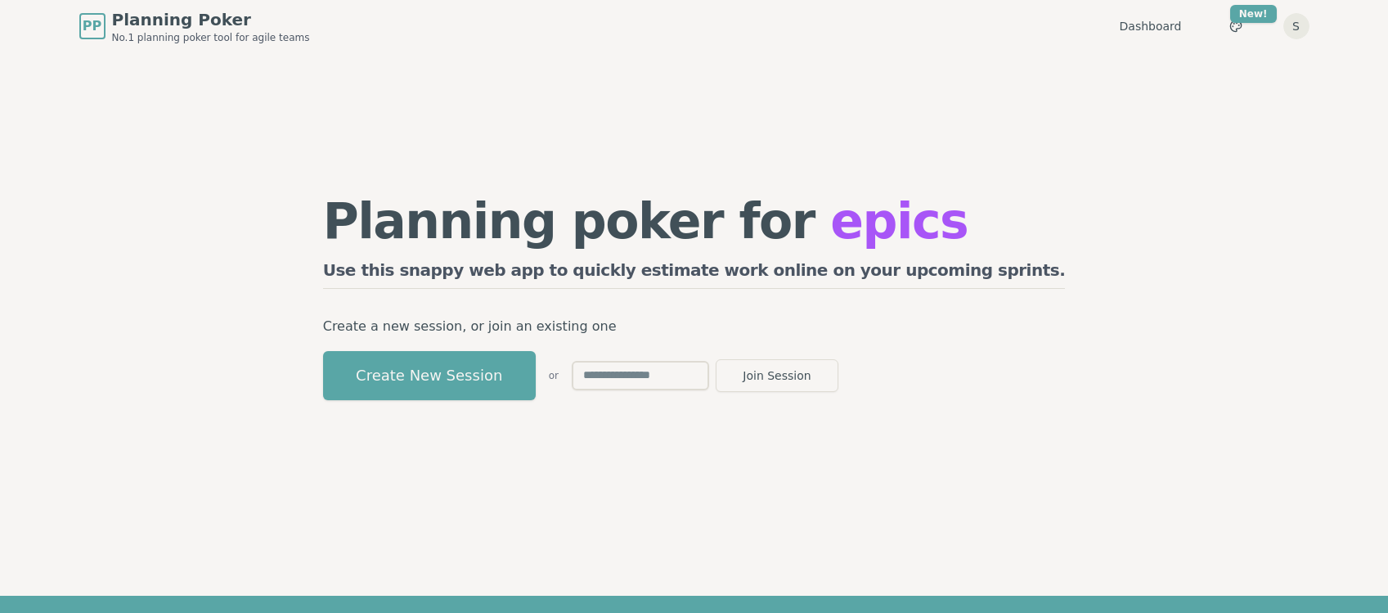  I want to click on button: S, so click(1296, 26).